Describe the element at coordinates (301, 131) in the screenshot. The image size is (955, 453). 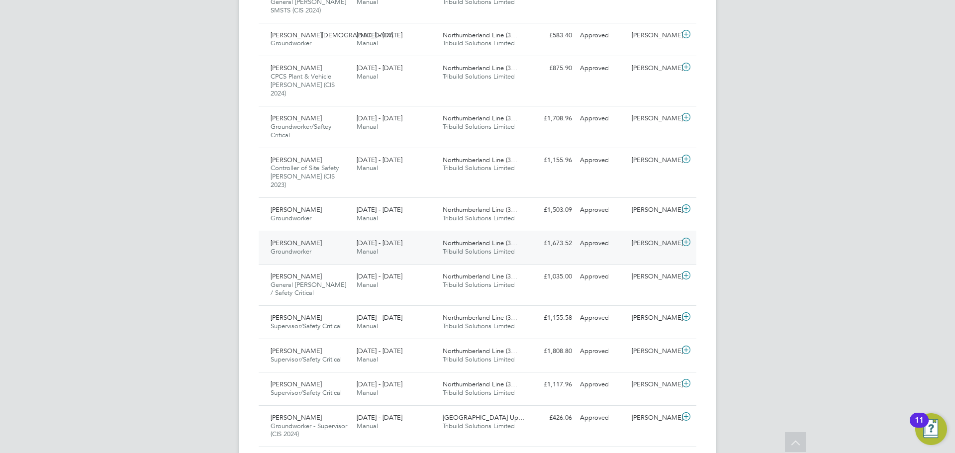
I see `span: Groundworker/Saftey Critical` at that location.